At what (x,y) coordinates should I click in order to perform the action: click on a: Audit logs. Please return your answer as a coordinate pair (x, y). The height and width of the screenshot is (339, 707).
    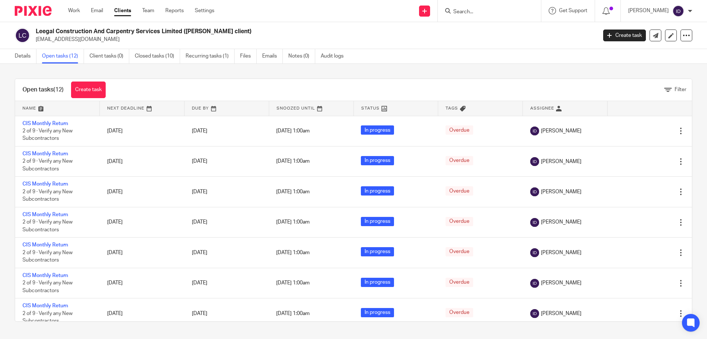
    Looking at the image, I should click on (335, 56).